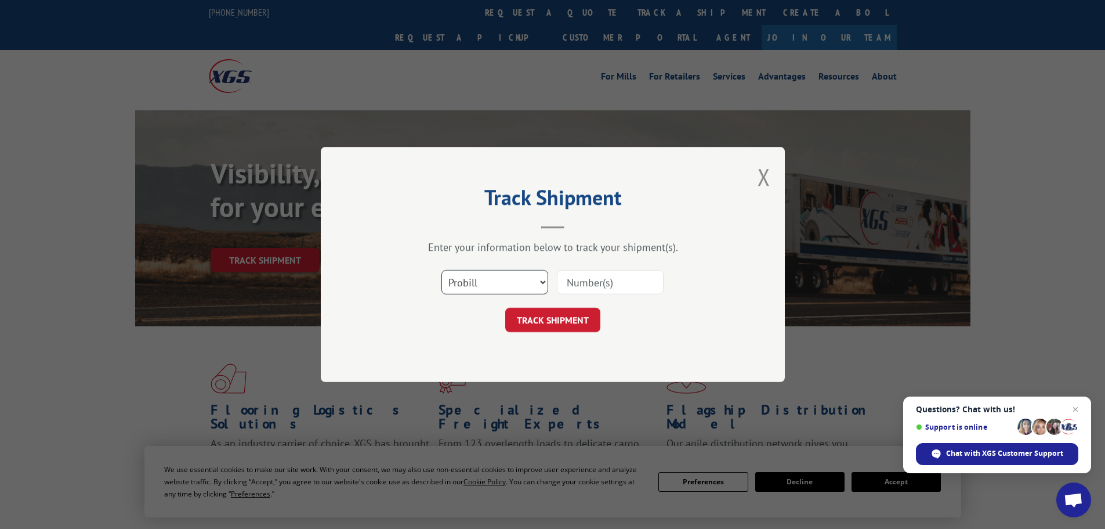 The image size is (1105, 529). I want to click on button: TRACK SHIPMENT, so click(553, 320).